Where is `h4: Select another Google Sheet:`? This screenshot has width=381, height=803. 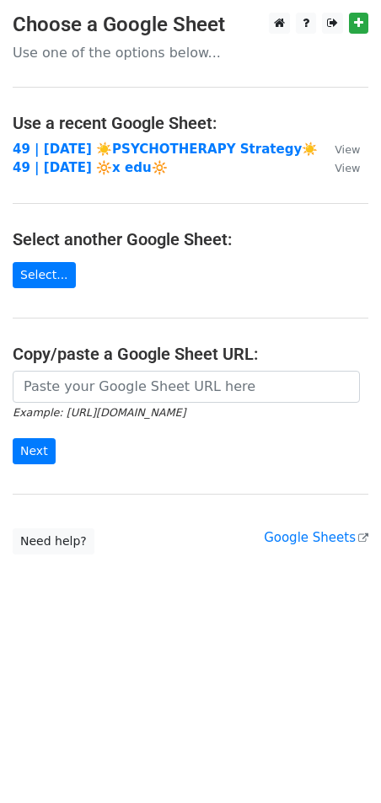 h4: Select another Google Sheet: is located at coordinates (190, 239).